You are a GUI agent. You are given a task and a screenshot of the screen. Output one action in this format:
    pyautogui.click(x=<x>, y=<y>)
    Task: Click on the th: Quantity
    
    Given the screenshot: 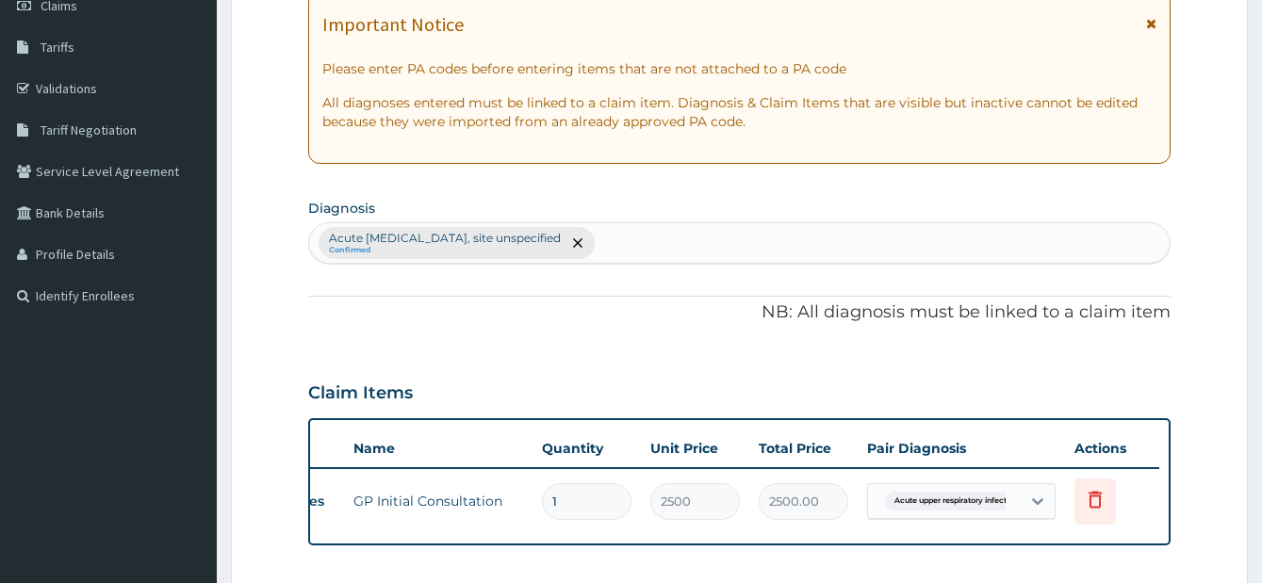 What is the action you would take?
    pyautogui.click(x=586, y=448)
    